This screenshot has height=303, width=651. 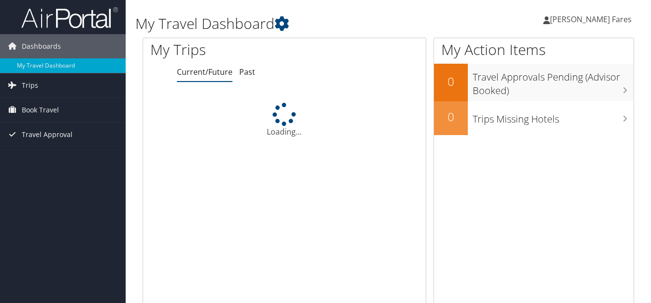 What do you see at coordinates (533, 82) in the screenshot?
I see `a: 0Travel Approvals Pending (Advisor Booked)` at bounding box center [533, 82].